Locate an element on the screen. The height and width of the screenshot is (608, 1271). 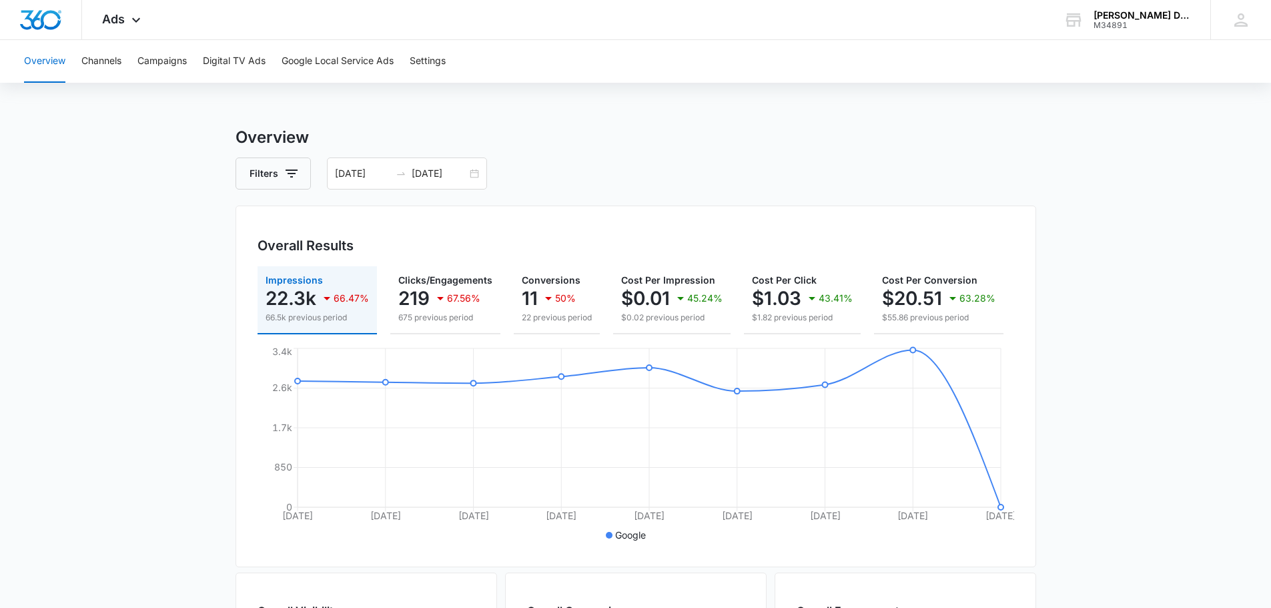
button: Filters is located at coordinates (273, 174).